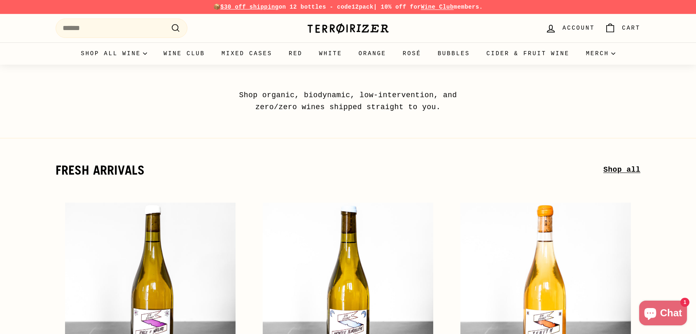 This screenshot has height=334, width=696. I want to click on p: Shop organic, biodynamic, low-intervention, and zero/zero wines shipped straight to you., so click(348, 101).